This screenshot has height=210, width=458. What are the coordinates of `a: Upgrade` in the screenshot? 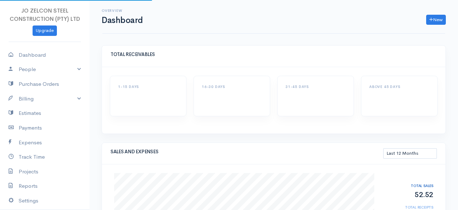 It's located at (45, 30).